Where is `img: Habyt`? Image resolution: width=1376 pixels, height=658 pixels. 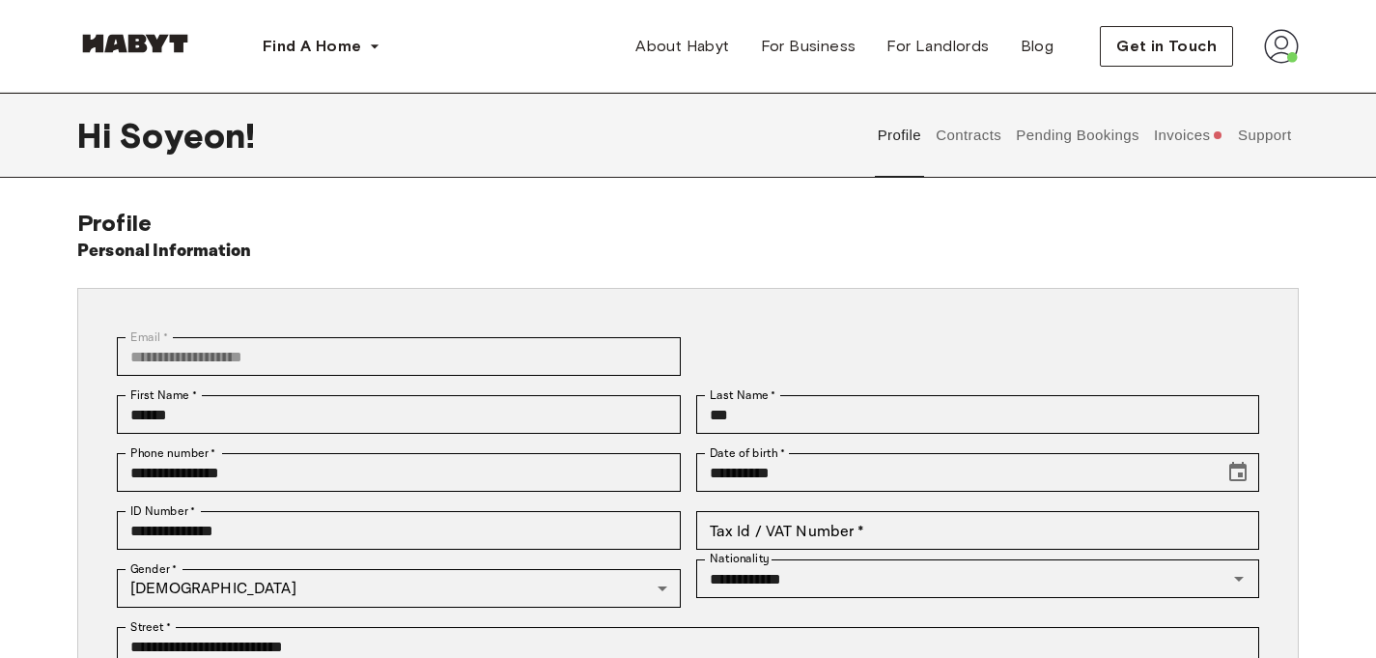
img: Habyt is located at coordinates (135, 43).